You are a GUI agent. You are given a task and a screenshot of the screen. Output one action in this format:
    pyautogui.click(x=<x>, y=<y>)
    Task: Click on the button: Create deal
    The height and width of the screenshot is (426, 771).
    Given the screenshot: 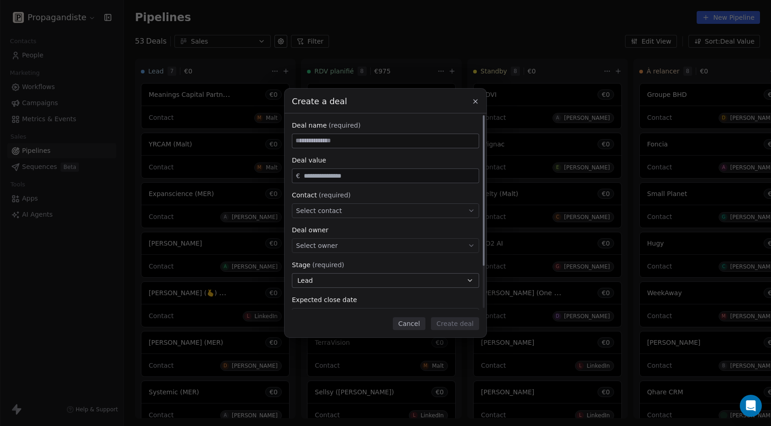 What is the action you would take?
    pyautogui.click(x=455, y=323)
    